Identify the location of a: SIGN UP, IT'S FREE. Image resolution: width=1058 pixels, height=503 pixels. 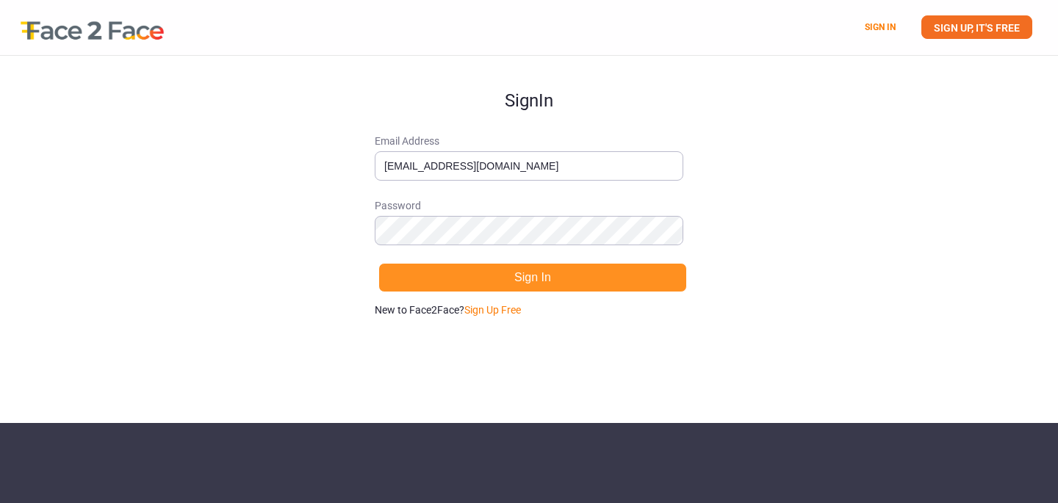
(977, 27).